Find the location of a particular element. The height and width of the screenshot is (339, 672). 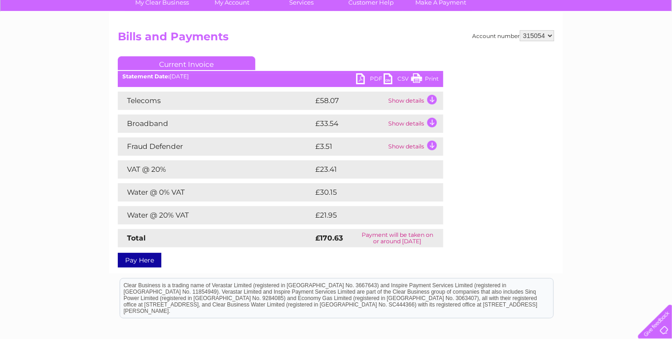

td: £3.51 is located at coordinates (349, 147).